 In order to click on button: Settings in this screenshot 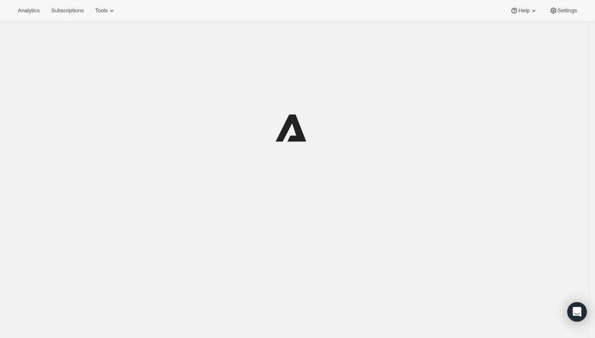, I will do `click(564, 11)`.